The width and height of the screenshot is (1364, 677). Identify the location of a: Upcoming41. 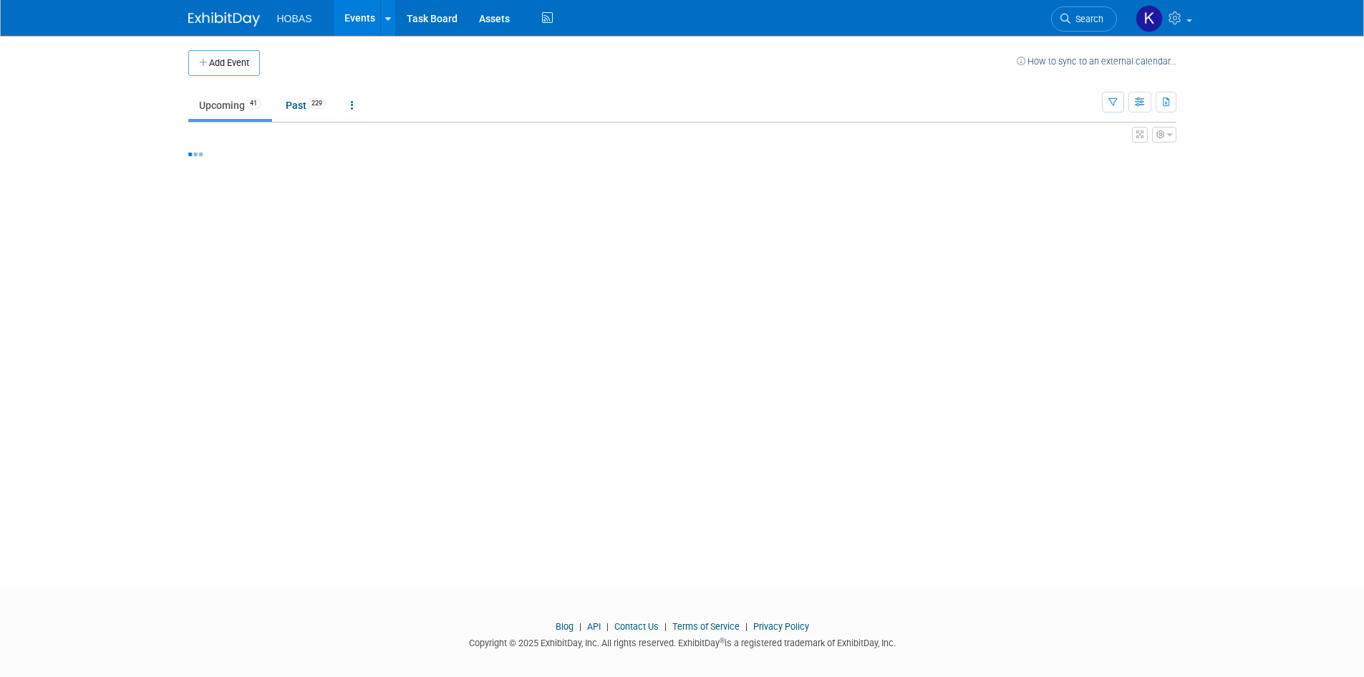
(230, 105).